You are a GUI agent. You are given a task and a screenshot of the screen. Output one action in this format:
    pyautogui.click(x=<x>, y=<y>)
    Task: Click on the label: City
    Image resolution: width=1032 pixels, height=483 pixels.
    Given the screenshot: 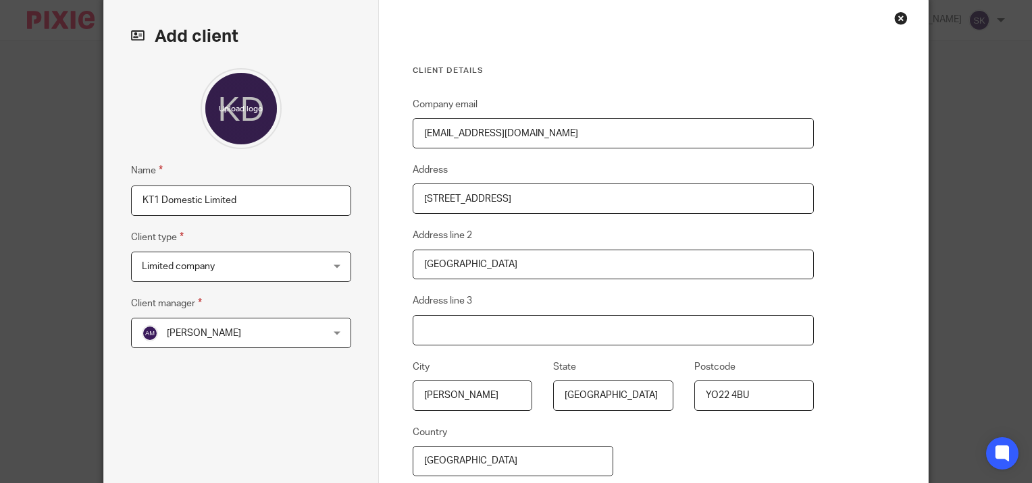 What is the action you would take?
    pyautogui.click(x=421, y=367)
    